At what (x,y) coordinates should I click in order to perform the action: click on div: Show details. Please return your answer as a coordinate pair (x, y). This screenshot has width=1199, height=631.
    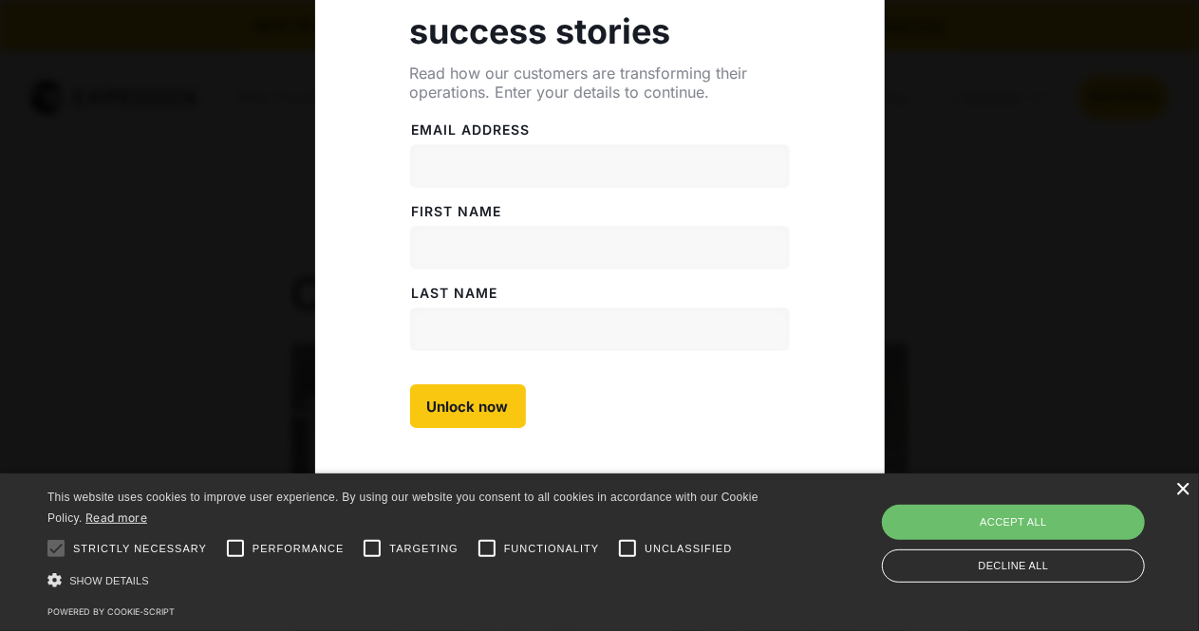
    Looking at the image, I should click on (406, 580).